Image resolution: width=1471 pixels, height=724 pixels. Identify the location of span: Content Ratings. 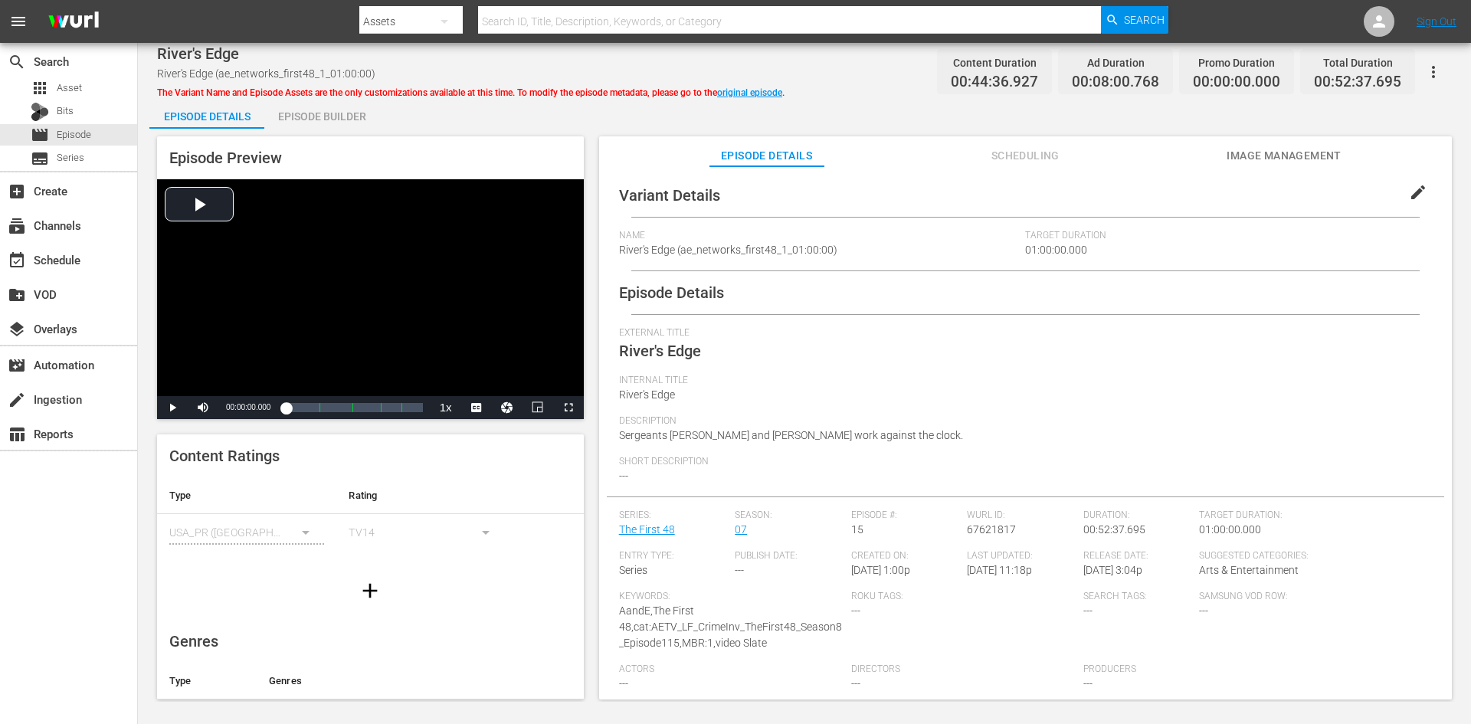
(225, 456).